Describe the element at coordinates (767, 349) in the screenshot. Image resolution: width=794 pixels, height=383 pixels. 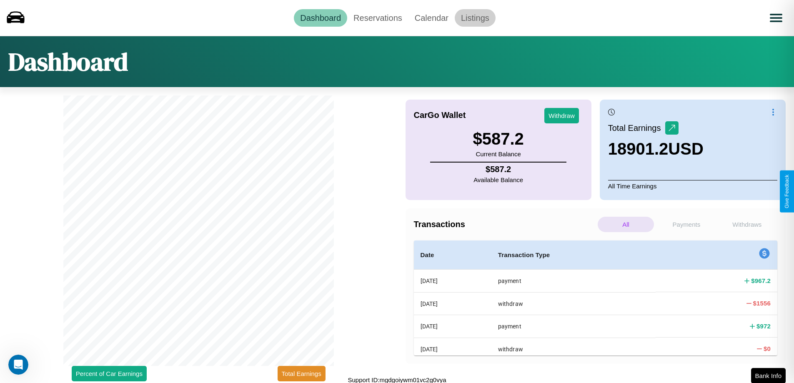
I see `h4: $ 0` at that location.